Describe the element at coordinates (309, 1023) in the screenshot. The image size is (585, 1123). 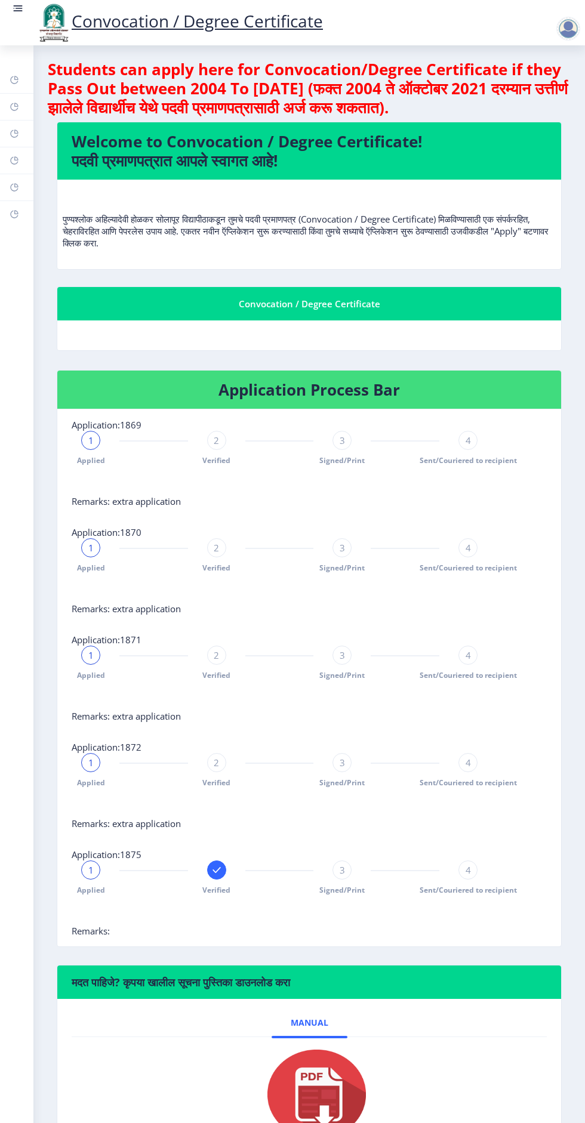
I see `a: Manual` at that location.